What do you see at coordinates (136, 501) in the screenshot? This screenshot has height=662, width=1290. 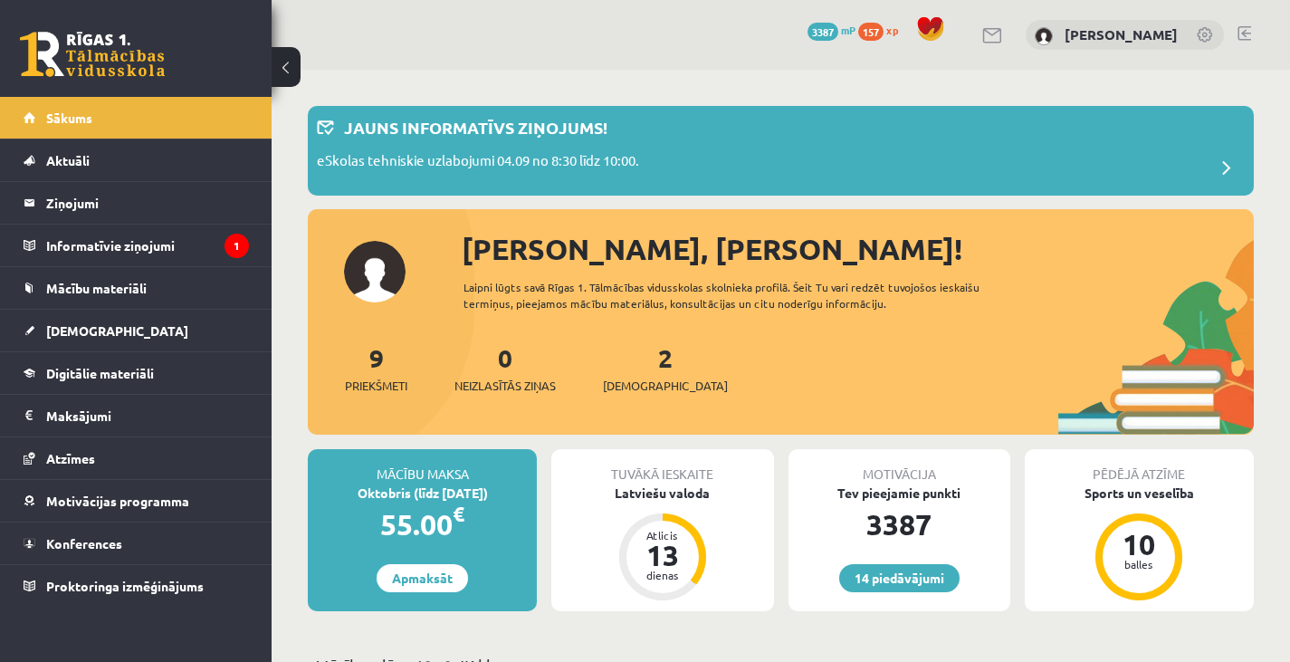 I see `a: Motivācijas programma` at bounding box center [136, 501].